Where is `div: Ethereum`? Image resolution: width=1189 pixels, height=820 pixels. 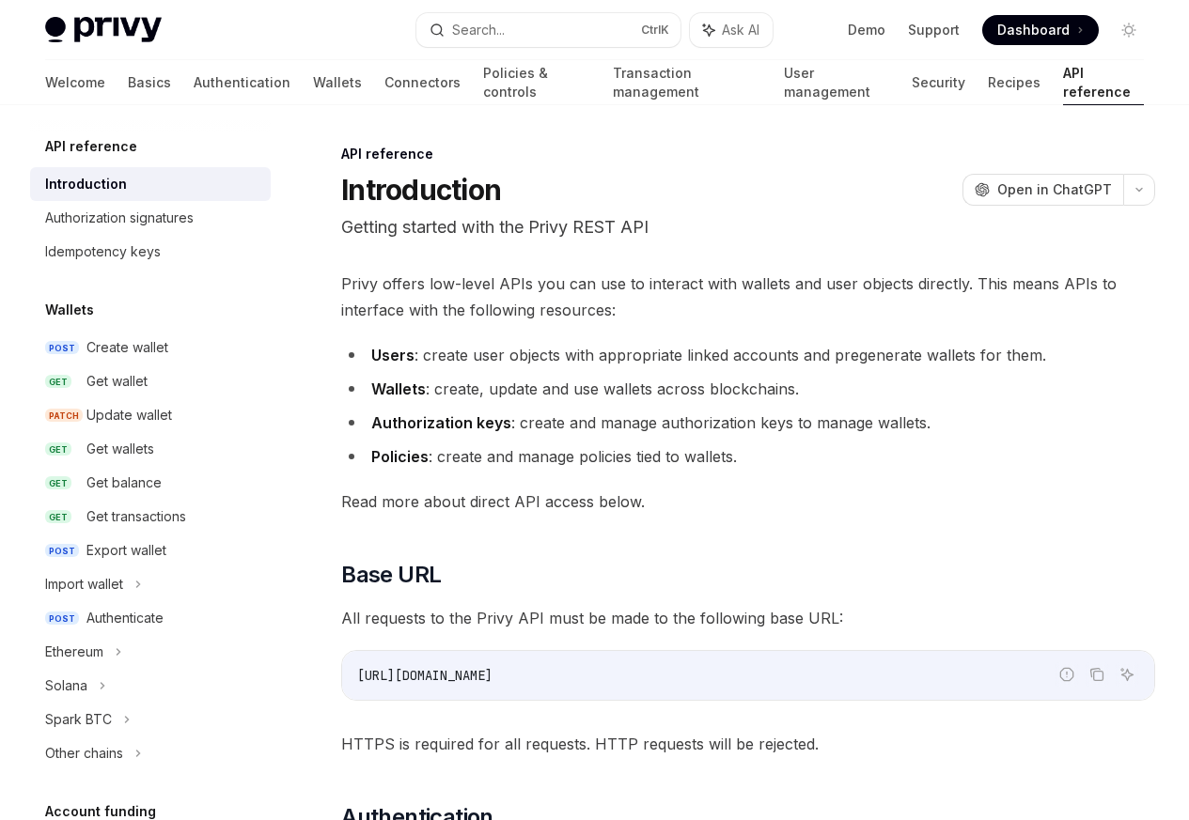
div: Ethereum is located at coordinates (74, 652).